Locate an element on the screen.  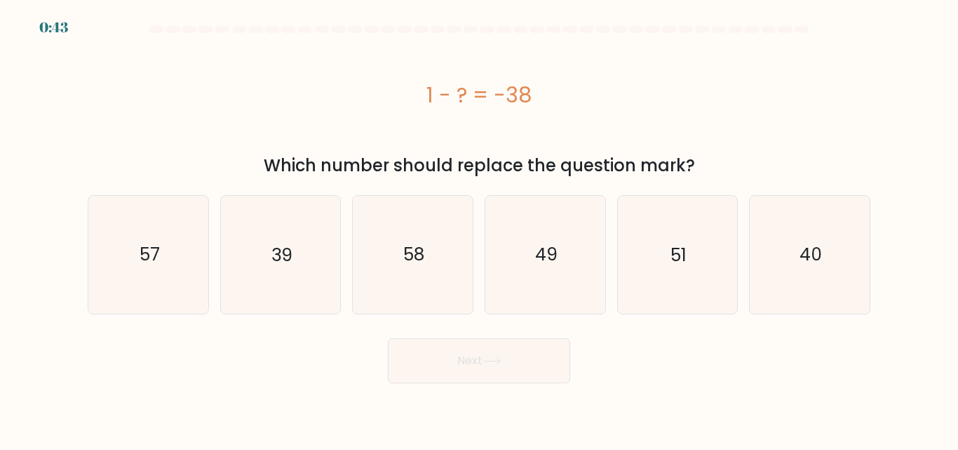
div: 1 - ? = -38 is located at coordinates (479, 95).